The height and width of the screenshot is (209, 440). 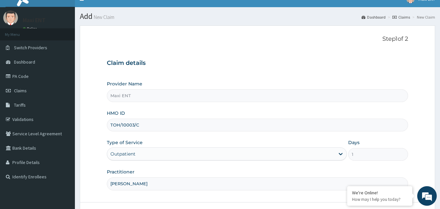 I want to click on span: Dashboard, so click(x=24, y=62).